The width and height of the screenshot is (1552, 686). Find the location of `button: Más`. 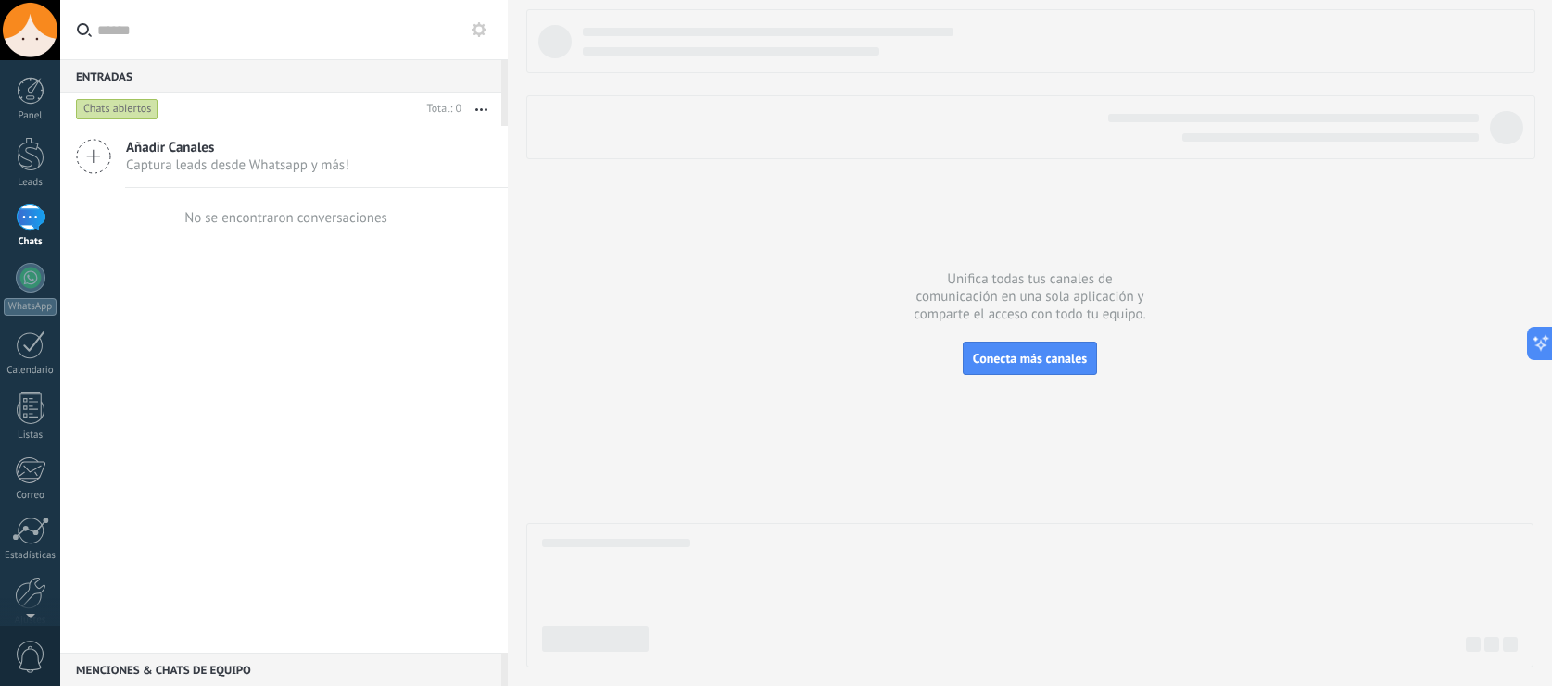

button: Más is located at coordinates (481, 109).